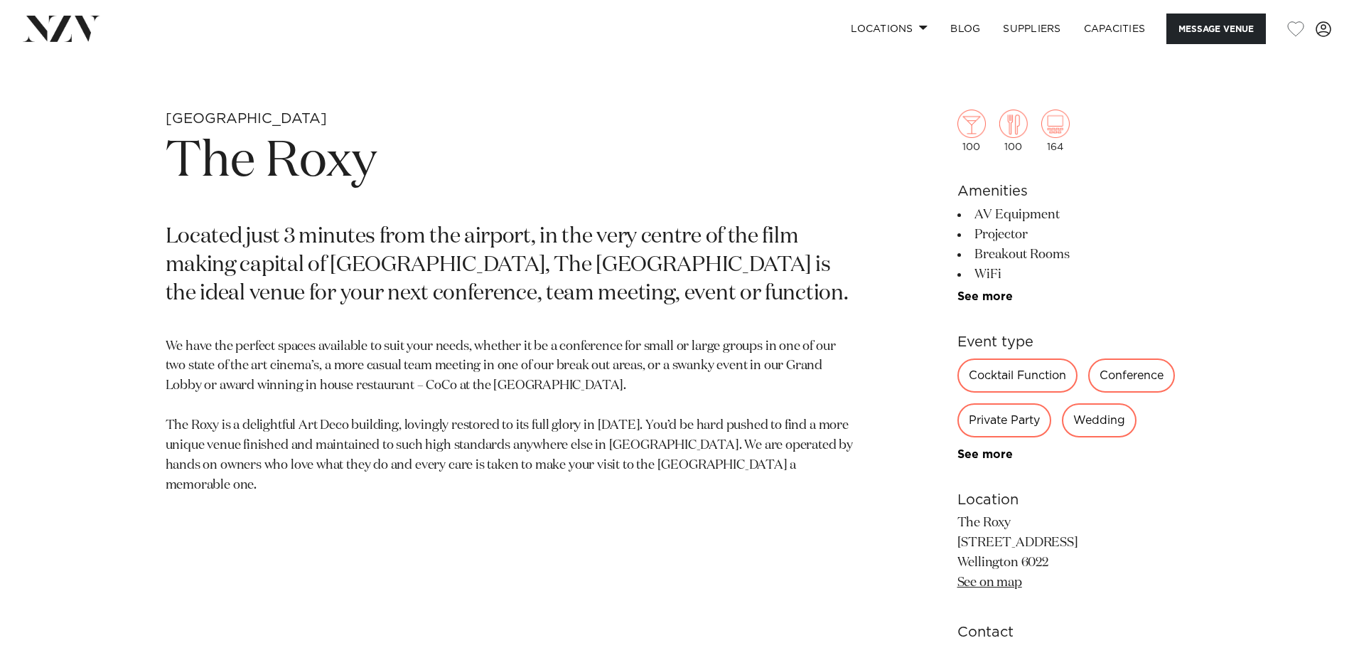 This screenshot has width=1354, height=648. What do you see at coordinates (1031, 28) in the screenshot?
I see `a: SUPPLIERS` at bounding box center [1031, 28].